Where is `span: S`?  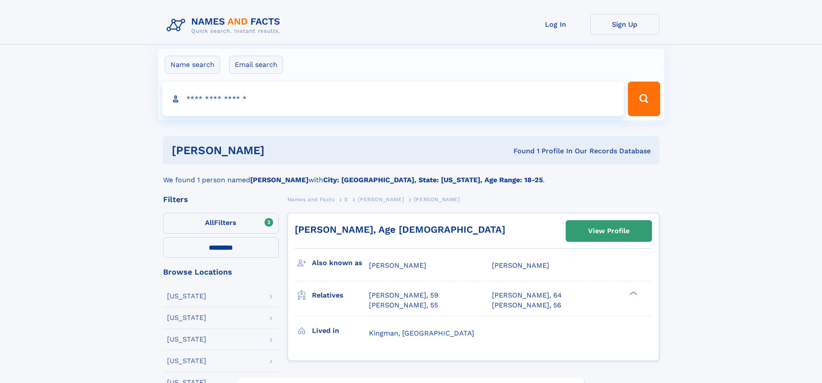 span: S is located at coordinates (346, 199).